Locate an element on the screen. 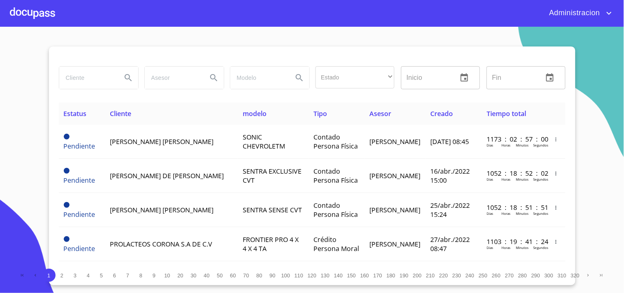 Image resolution: width=624 pixels, height=293 pixels. button: 110 is located at coordinates (299, 275).